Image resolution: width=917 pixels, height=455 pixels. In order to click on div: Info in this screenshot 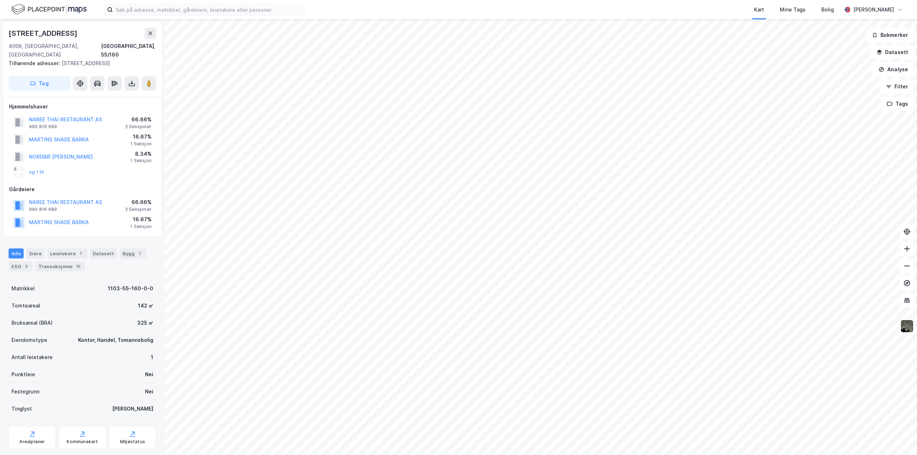, I will do `click(16, 254)`.